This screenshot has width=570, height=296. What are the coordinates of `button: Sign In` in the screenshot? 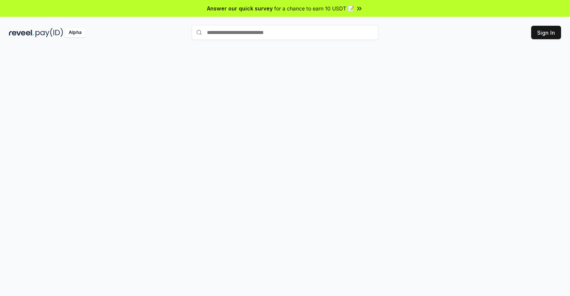 It's located at (547, 33).